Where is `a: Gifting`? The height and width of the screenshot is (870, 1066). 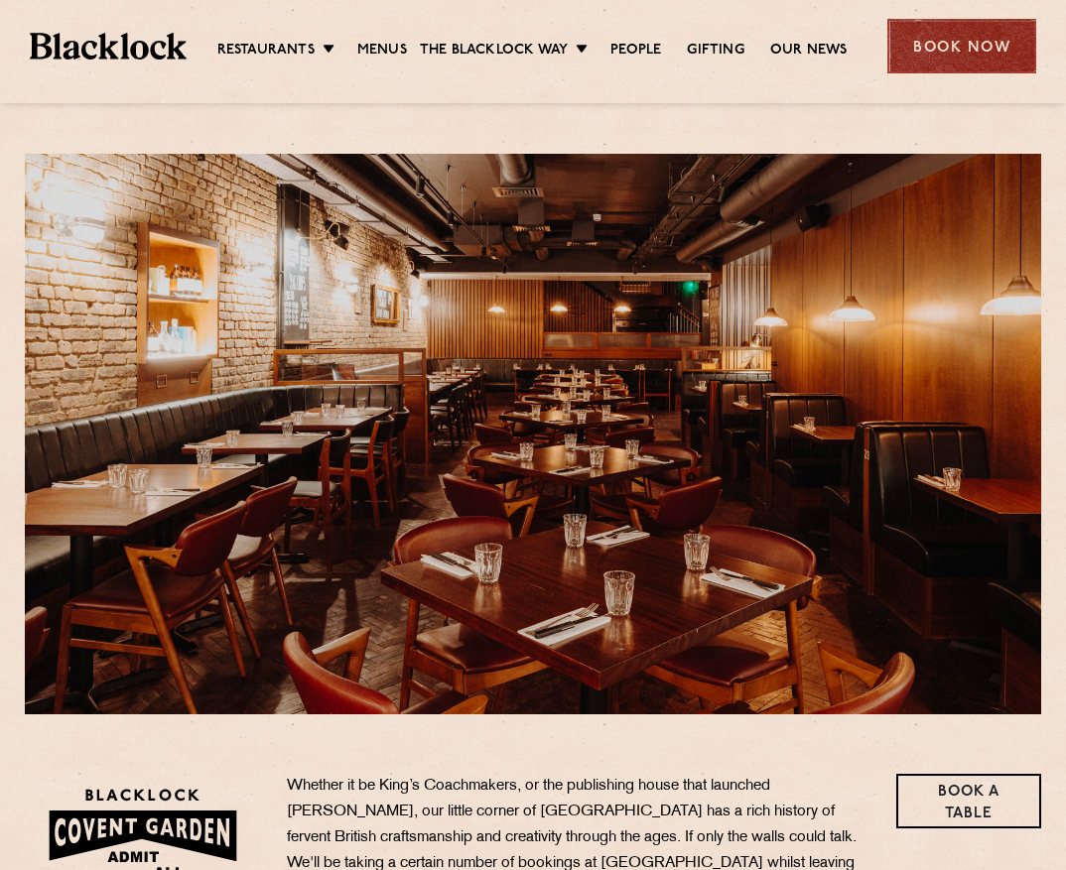 a: Gifting is located at coordinates (715, 52).